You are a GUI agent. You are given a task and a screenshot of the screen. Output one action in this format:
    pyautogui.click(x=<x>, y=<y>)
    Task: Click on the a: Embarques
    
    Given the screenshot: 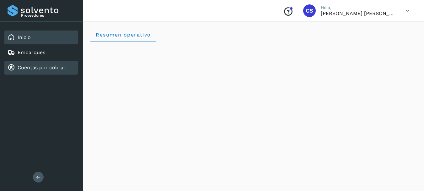 What is the action you would take?
    pyautogui.click(x=31, y=52)
    